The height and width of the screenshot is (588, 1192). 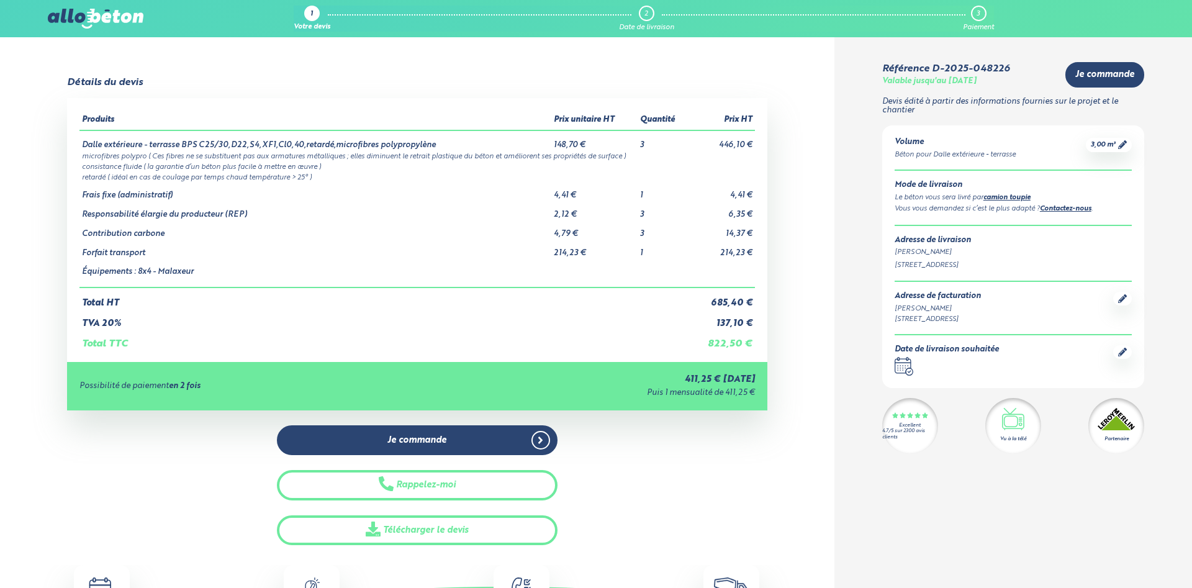 What do you see at coordinates (385, 339) in the screenshot?
I see `td: Total TTC` at bounding box center [385, 339].